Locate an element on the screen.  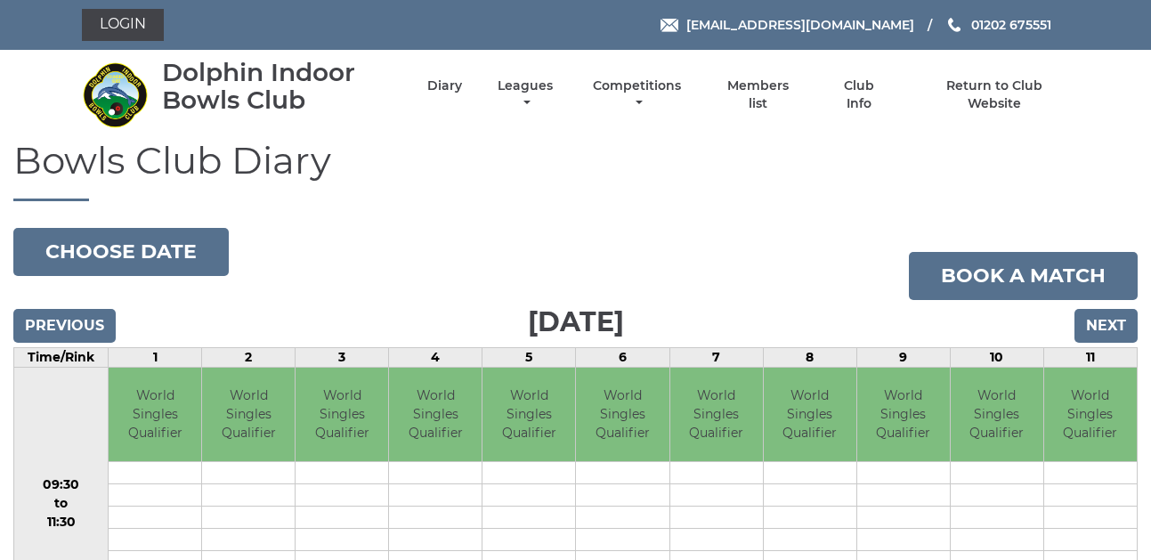
td: 11 is located at coordinates (1090, 358).